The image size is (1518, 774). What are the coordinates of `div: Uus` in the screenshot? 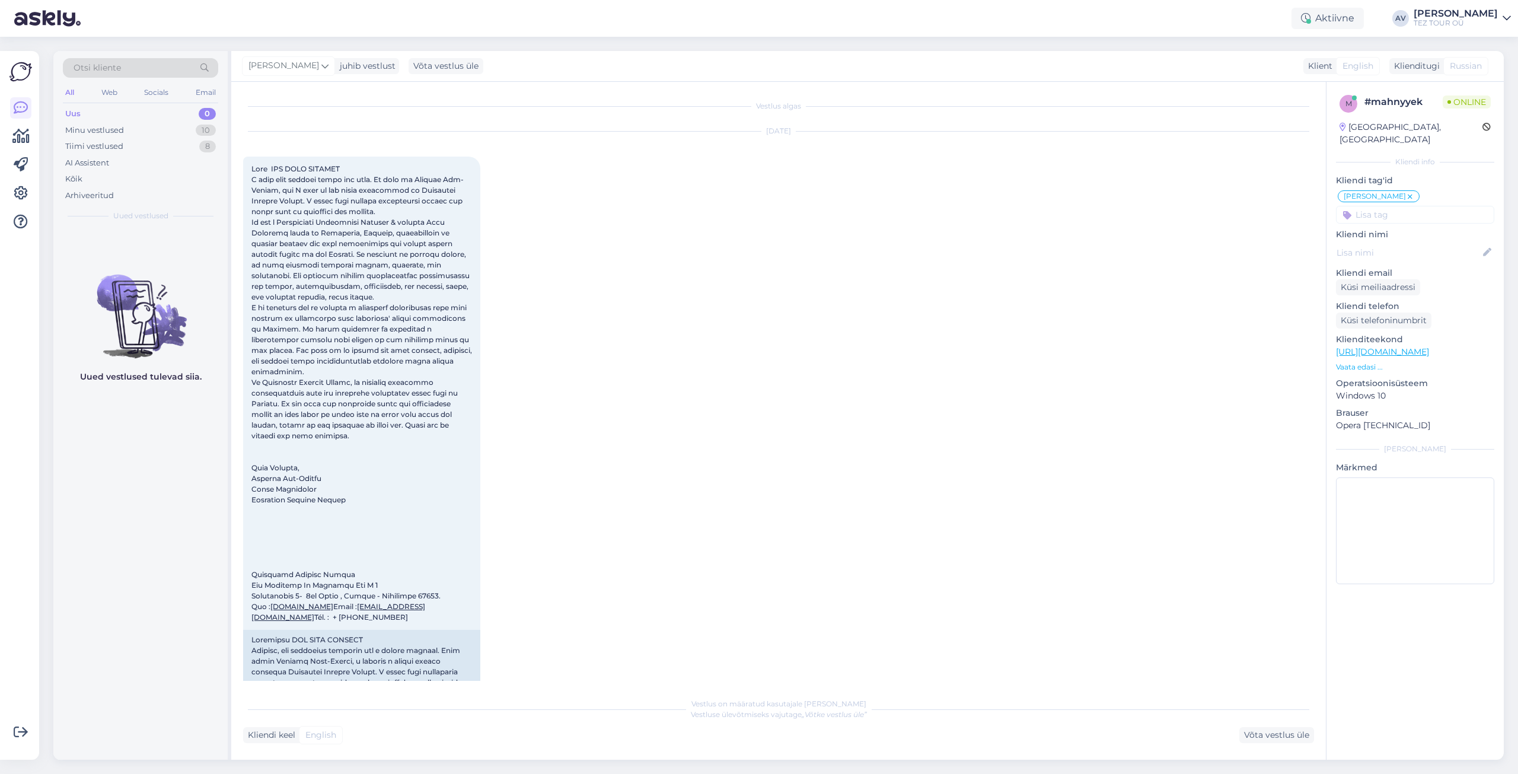 It's located at (73, 114).